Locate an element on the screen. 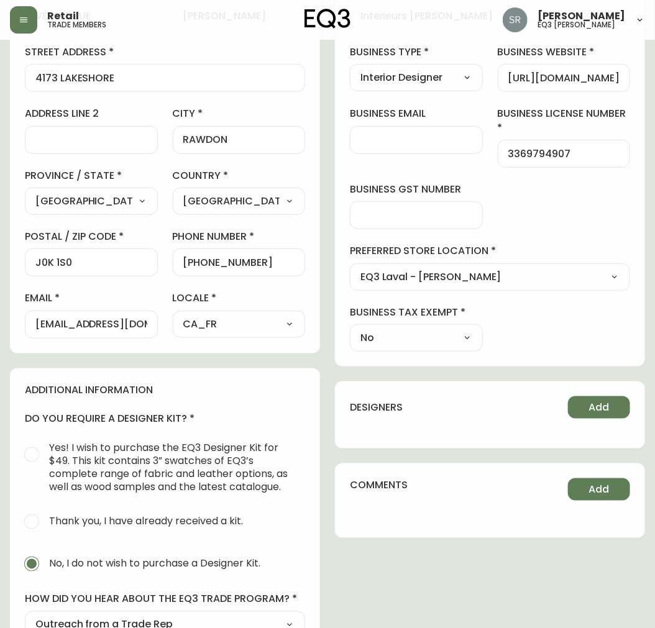 The height and width of the screenshot is (628, 655). label: business license number is located at coordinates (564, 121).